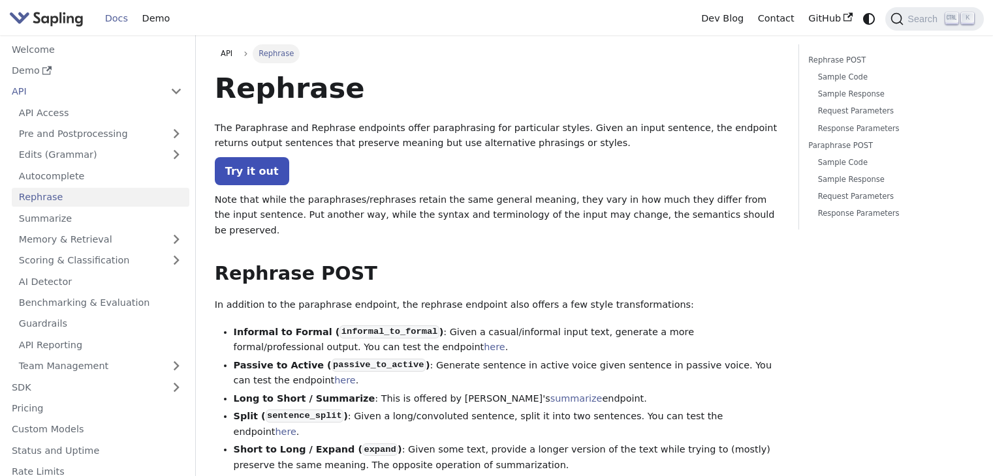  What do you see at coordinates (101, 134) in the screenshot?
I see `a: Pre and Postprocessing` at bounding box center [101, 134].